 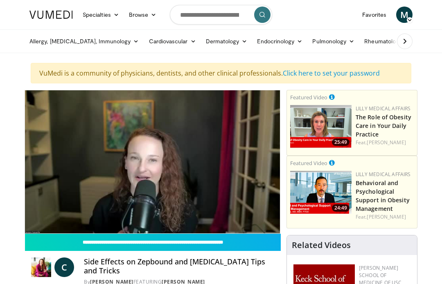 I want to click on span: C, so click(x=64, y=267).